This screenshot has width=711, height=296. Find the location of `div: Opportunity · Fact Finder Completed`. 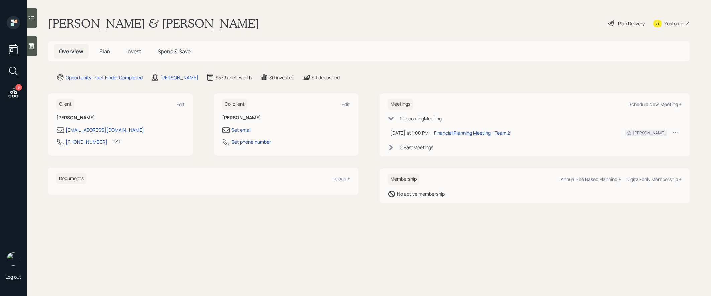

div: Opportunity · Fact Finder Completed is located at coordinates (104, 77).